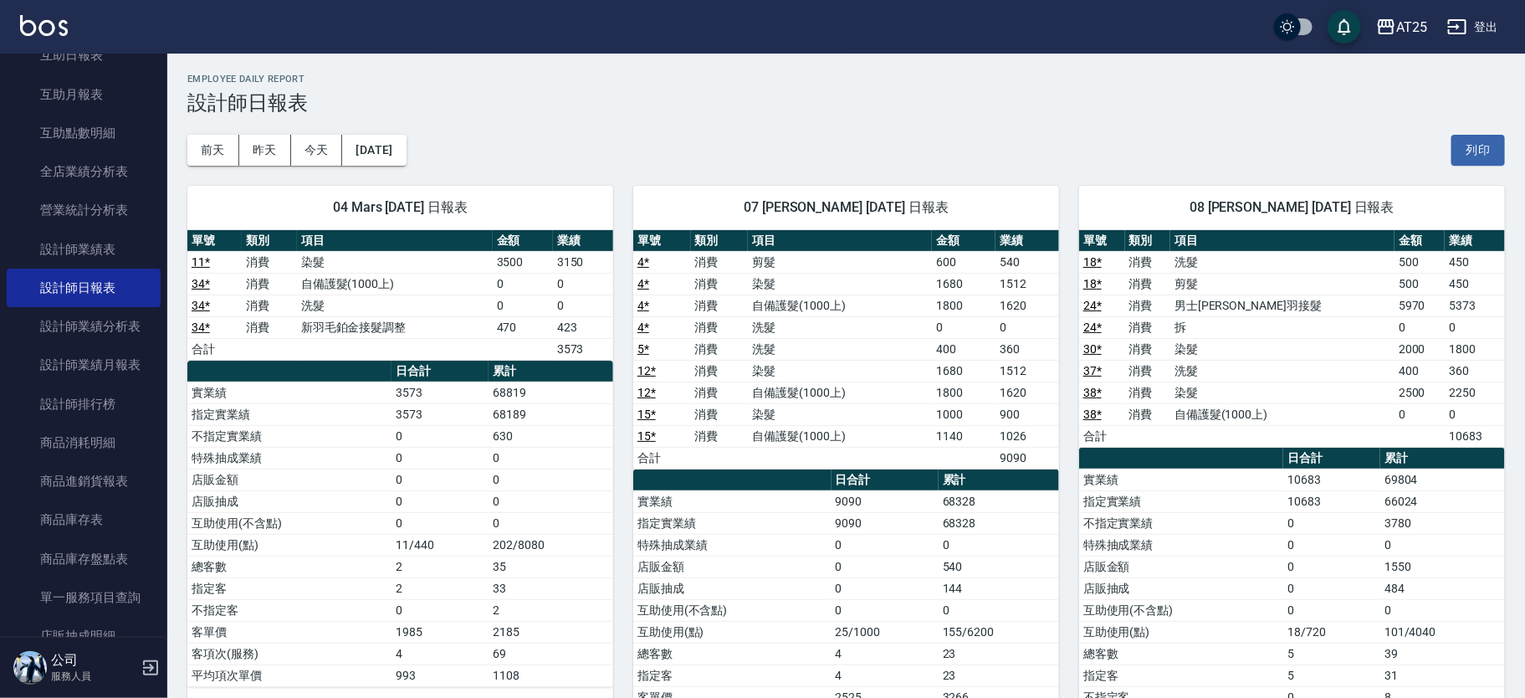  What do you see at coordinates (1181, 545) in the screenshot?
I see `td: 特殊抽成業績` at bounding box center [1181, 545].